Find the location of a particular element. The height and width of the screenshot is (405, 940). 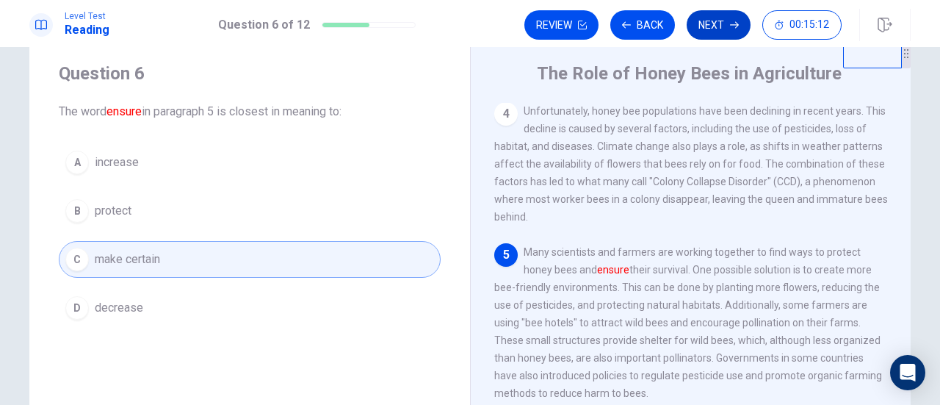

button: 00:15:12 is located at coordinates (802, 25).